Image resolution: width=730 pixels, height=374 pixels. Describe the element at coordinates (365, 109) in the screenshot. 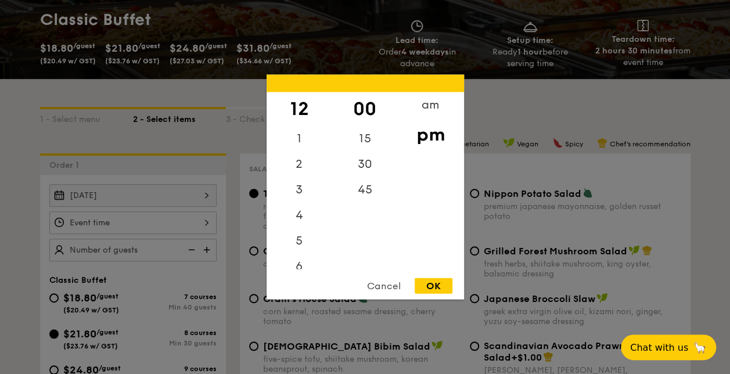

I see `div: 00` at that location.